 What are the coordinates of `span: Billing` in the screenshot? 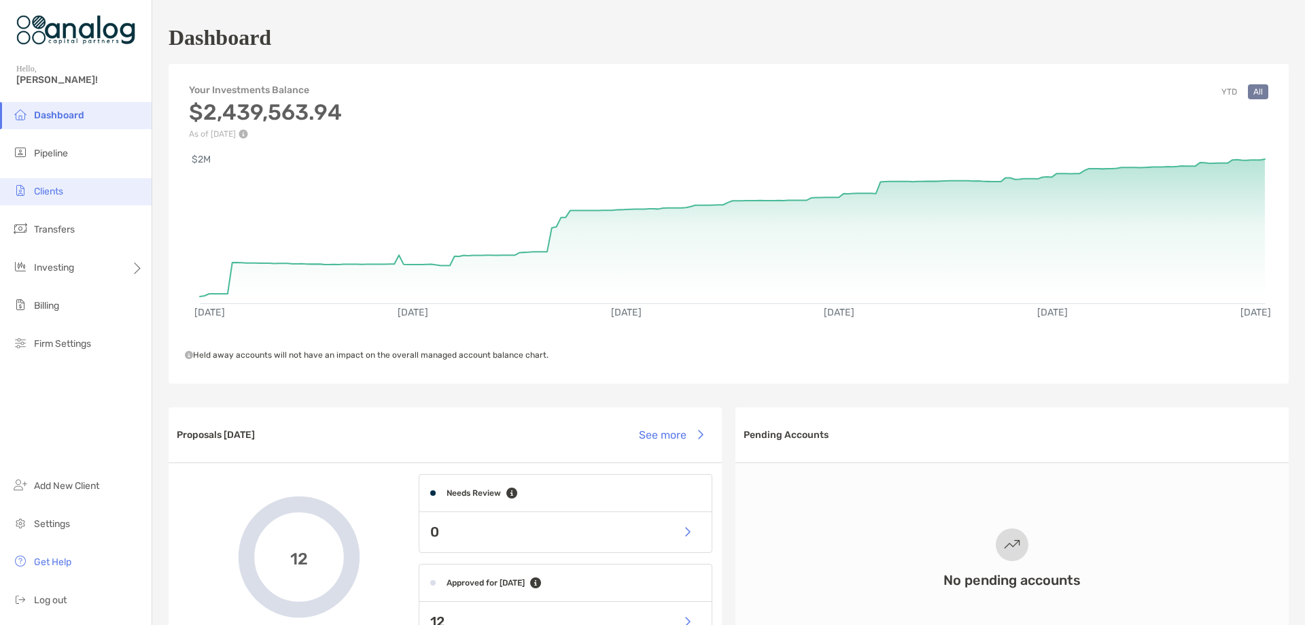 It's located at (46, 305).